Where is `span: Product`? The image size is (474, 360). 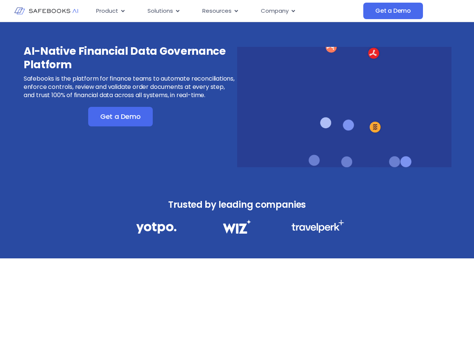
span: Product is located at coordinates (107, 11).